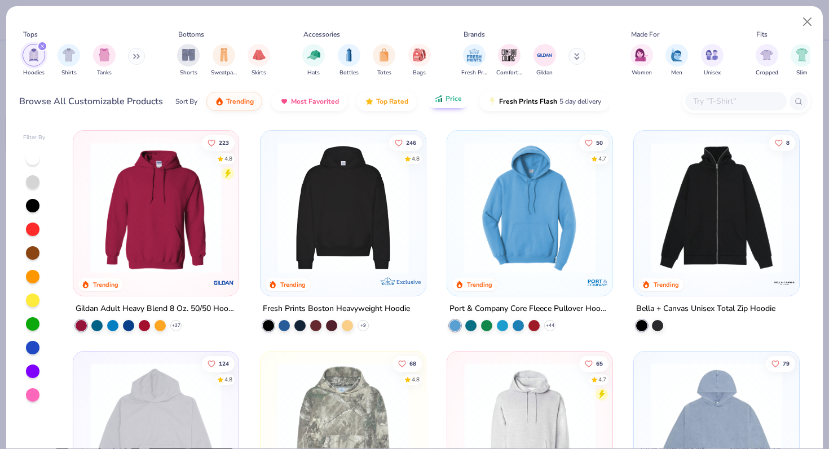 The height and width of the screenshot is (449, 829). What do you see at coordinates (343, 207) in the screenshot?
I see `img: 91acfc32-fd48-4d6b-bdad-a4c1a30ac3fc` at bounding box center [343, 207].